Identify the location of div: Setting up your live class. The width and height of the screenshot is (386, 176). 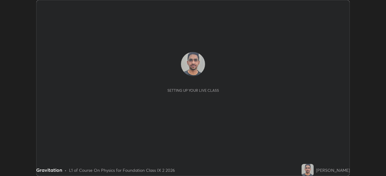
(193, 90).